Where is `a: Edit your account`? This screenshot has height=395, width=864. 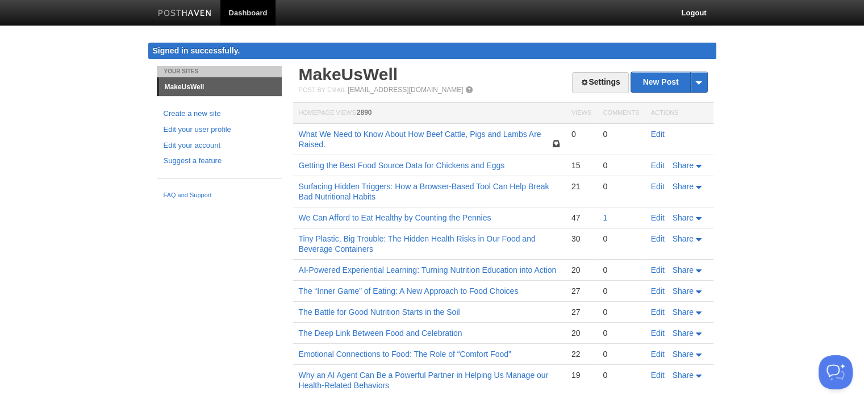
a: Edit your account is located at coordinates (219, 145).